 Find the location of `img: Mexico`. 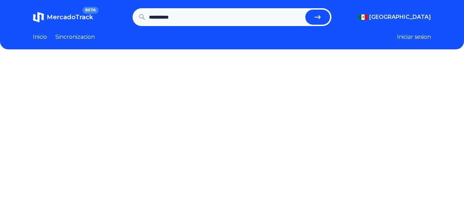

img: Mexico is located at coordinates (363, 17).